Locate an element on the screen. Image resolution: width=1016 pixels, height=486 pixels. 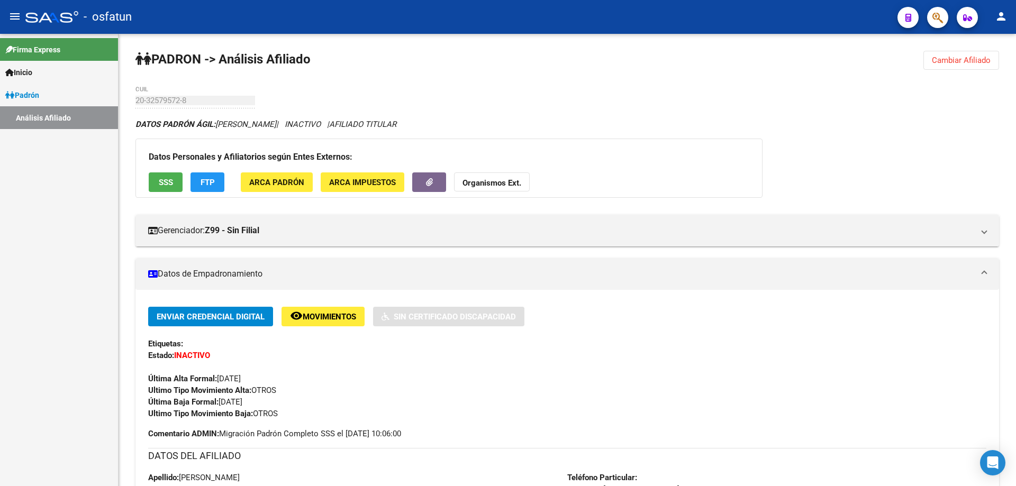
span: Sin Certificado Discapacidad is located at coordinates (455, 317).